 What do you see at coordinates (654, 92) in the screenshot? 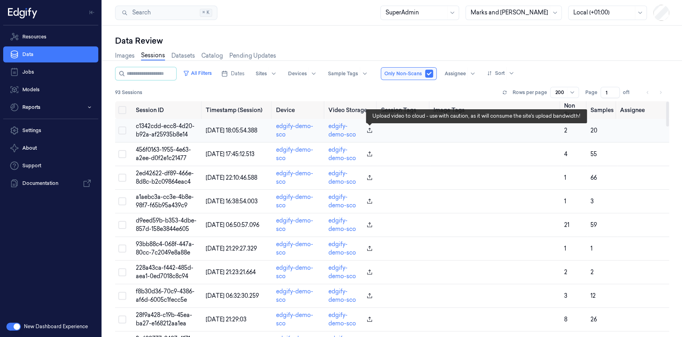
I see `nav: pagination` at bounding box center [654, 92].